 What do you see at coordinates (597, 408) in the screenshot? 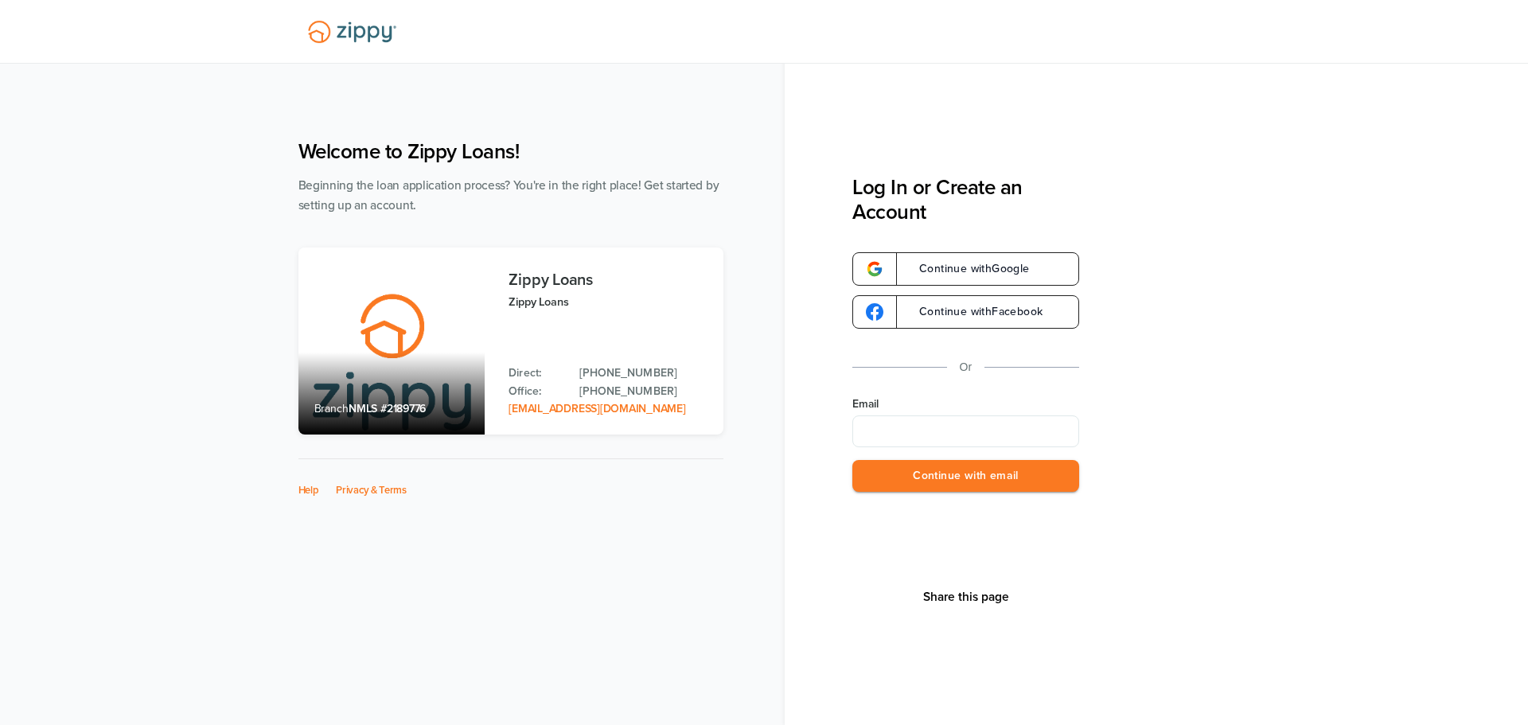
I see `a: Email Address: zippyguide@zippymh.com` at bounding box center [597, 408].